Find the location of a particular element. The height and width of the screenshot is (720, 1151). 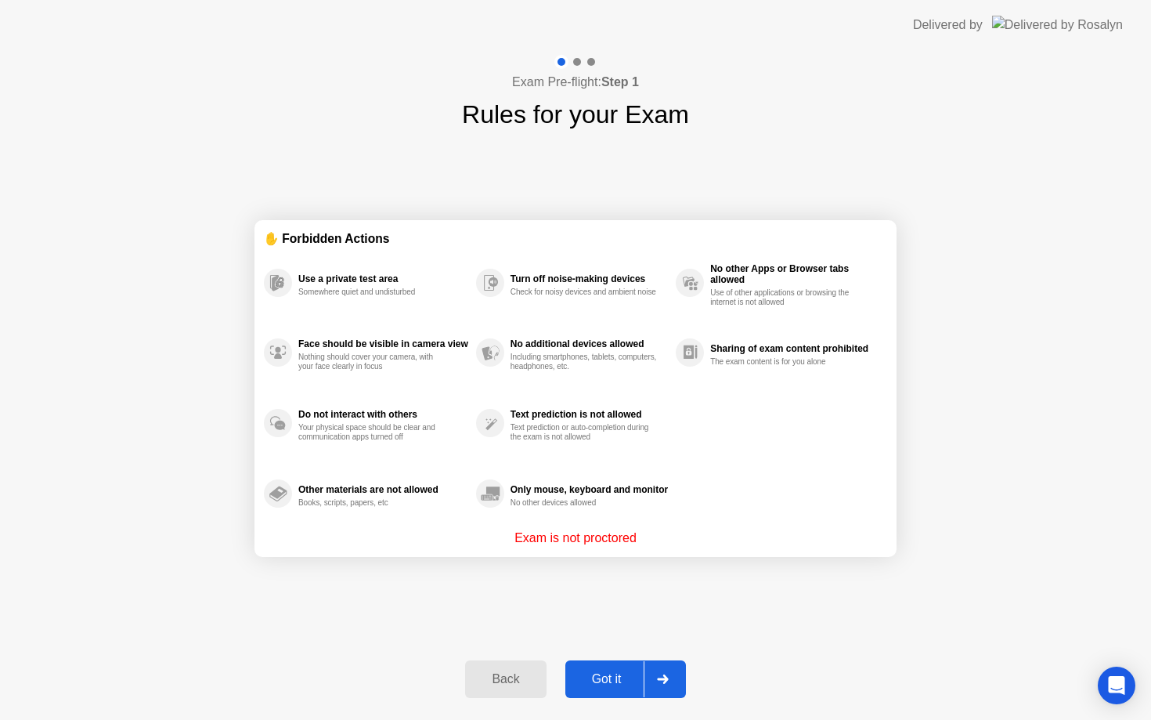

div: Back is located at coordinates (505, 679).